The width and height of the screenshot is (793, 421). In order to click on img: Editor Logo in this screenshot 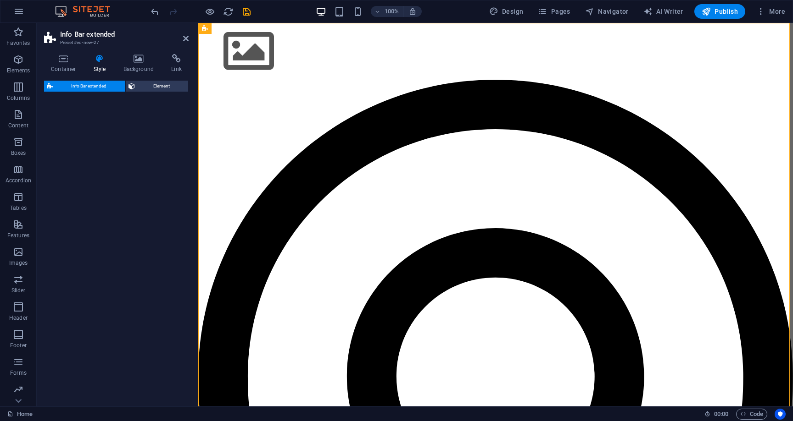, I will do `click(87, 11)`.